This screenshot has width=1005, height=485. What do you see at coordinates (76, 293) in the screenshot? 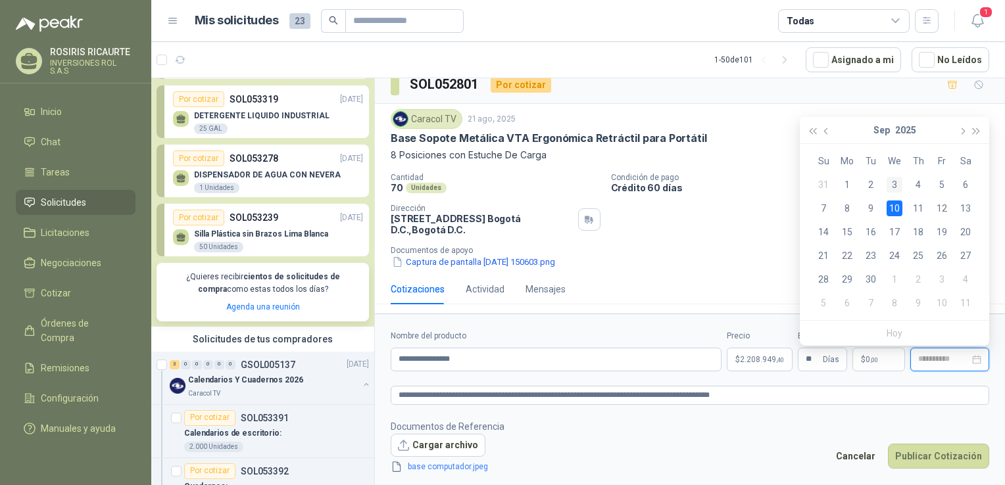
I see `a: Cotizar` at bounding box center [76, 293].